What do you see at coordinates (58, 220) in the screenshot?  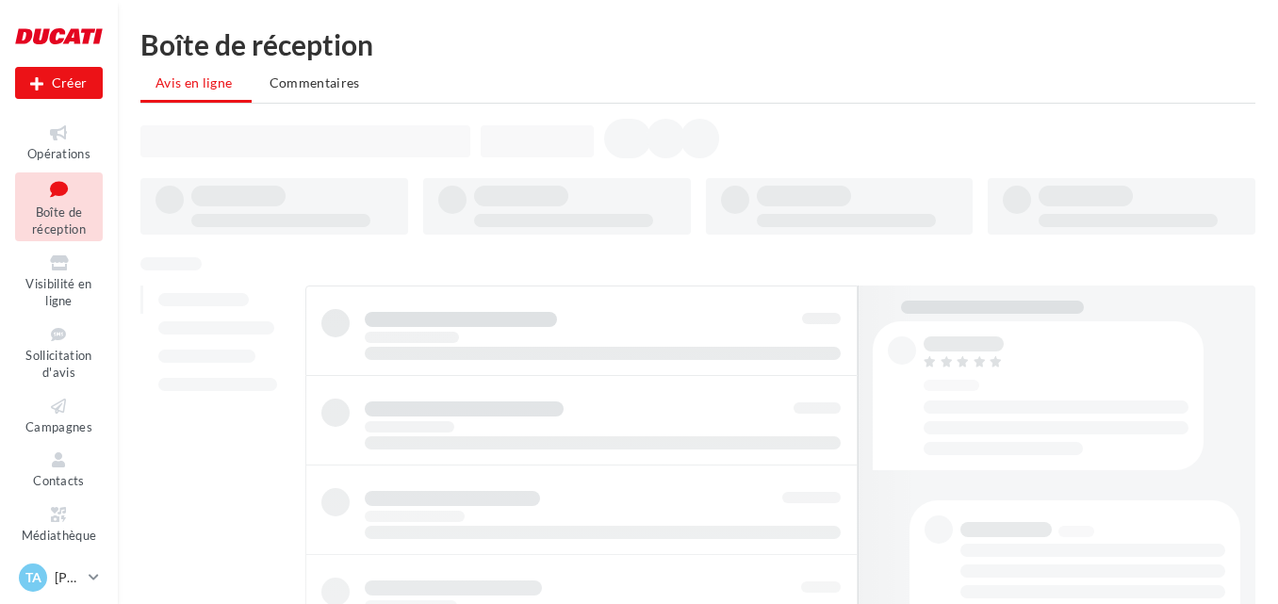 I see `span: Boîte de réception` at bounding box center [58, 220].